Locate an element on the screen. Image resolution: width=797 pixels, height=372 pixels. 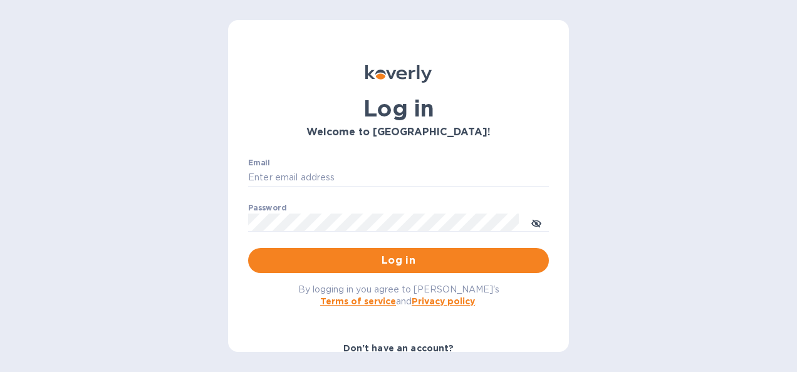
label: Password is located at coordinates (267, 208).